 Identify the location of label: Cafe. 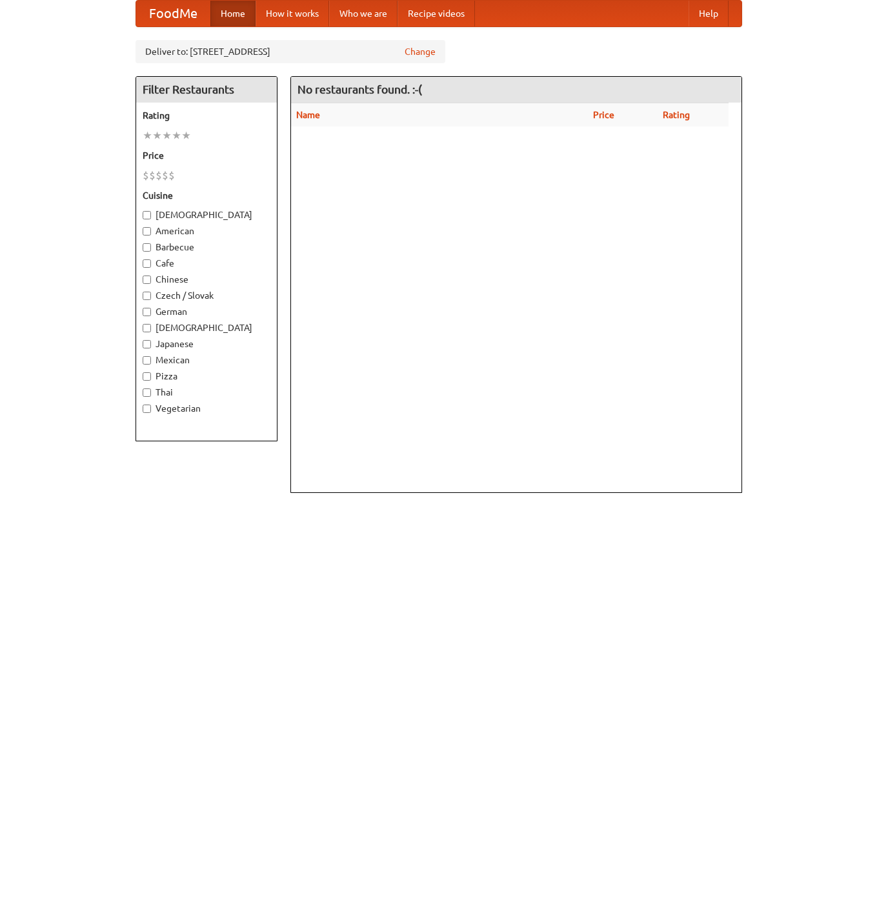
(207, 263).